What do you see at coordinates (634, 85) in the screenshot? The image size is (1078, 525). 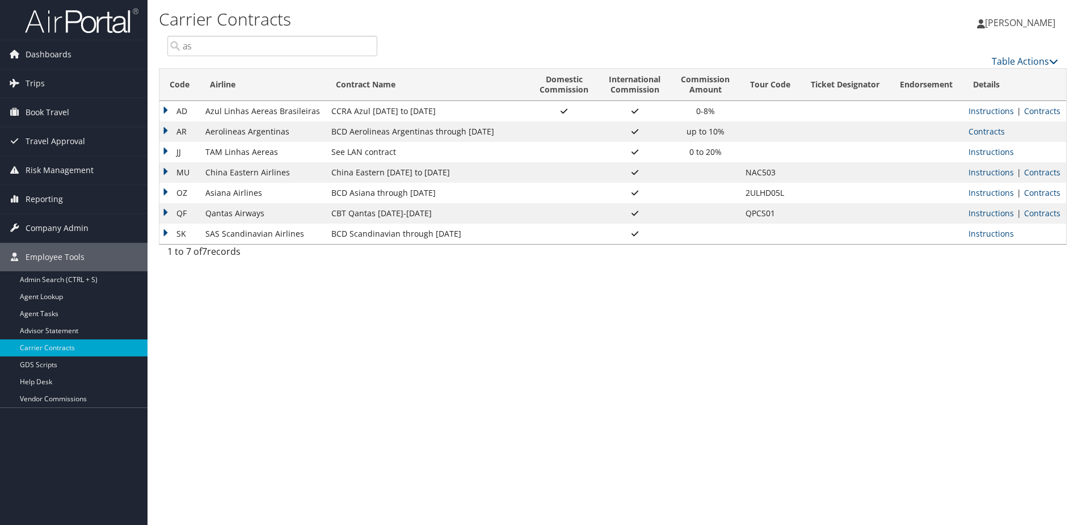 I see `th: InternationalCommission: activate to sort column ascending` at bounding box center [634, 85].